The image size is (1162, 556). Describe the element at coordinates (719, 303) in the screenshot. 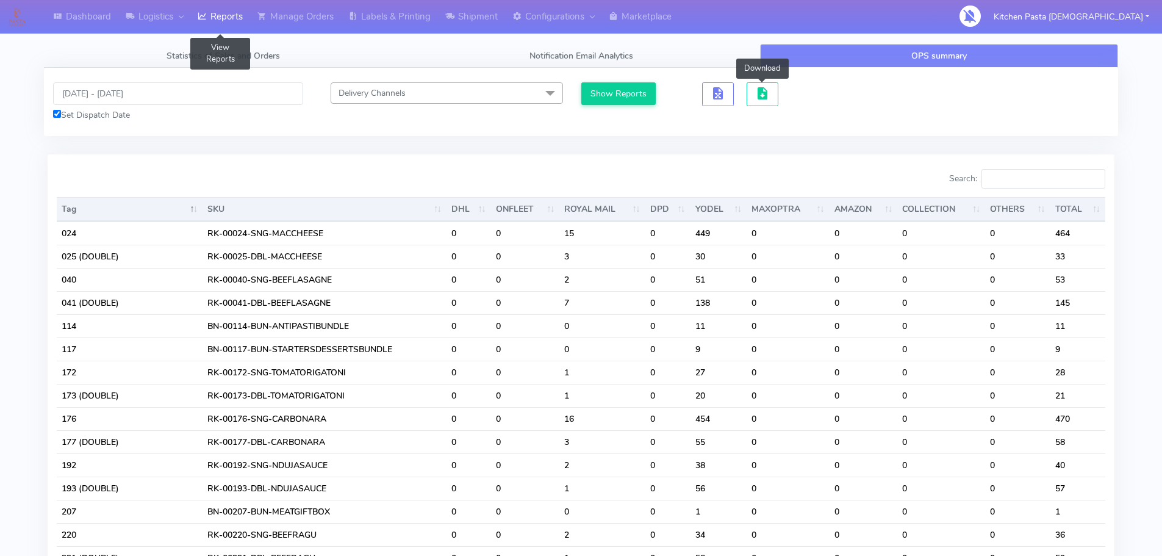

I see `td: 138` at that location.